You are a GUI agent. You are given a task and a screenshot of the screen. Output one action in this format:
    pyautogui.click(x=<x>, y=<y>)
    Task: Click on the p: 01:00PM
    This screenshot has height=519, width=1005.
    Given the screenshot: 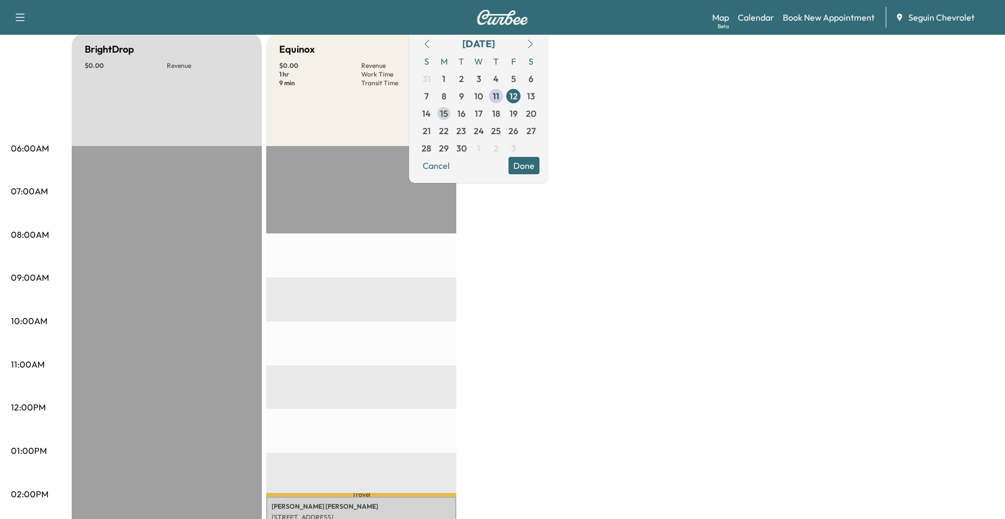 What is the action you would take?
    pyautogui.click(x=29, y=451)
    